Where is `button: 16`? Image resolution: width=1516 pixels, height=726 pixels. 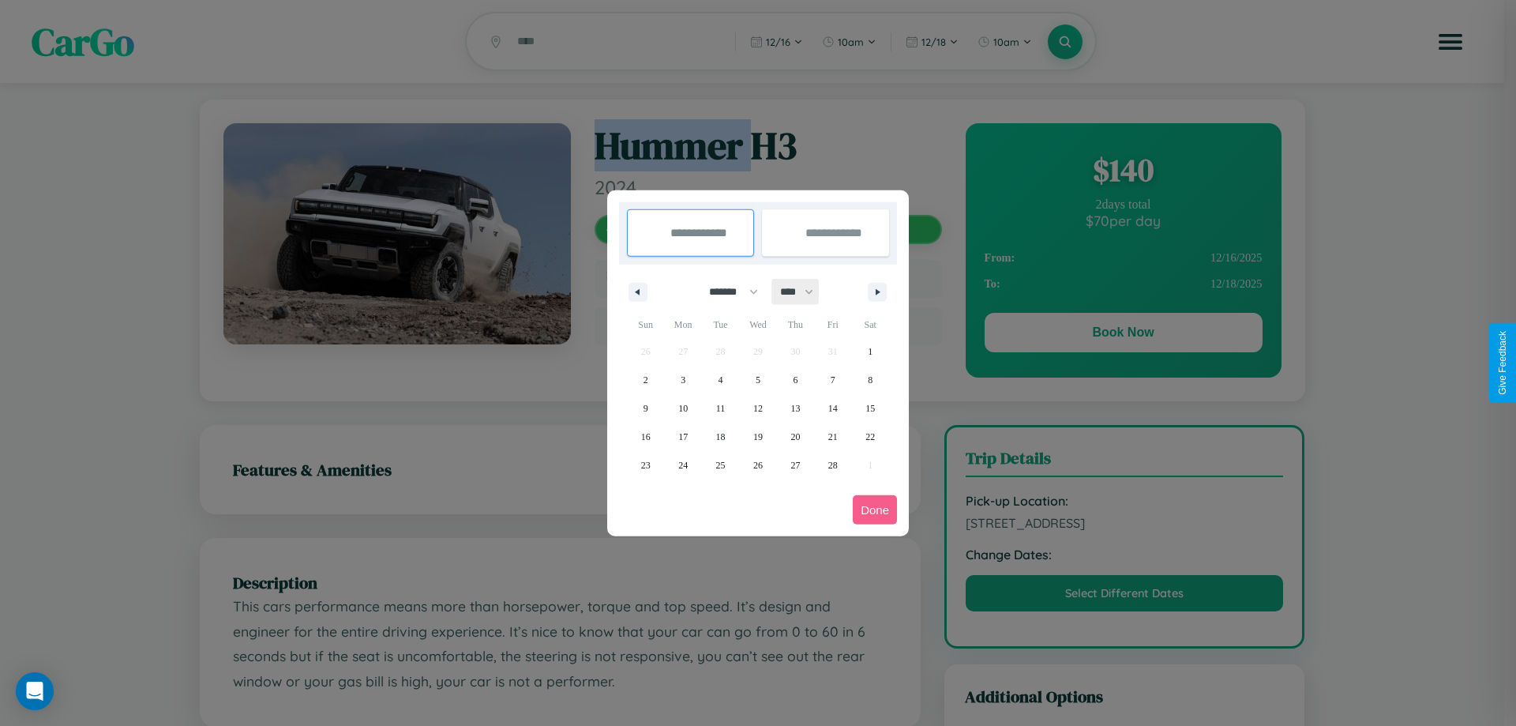
button: 16 is located at coordinates (645, 437).